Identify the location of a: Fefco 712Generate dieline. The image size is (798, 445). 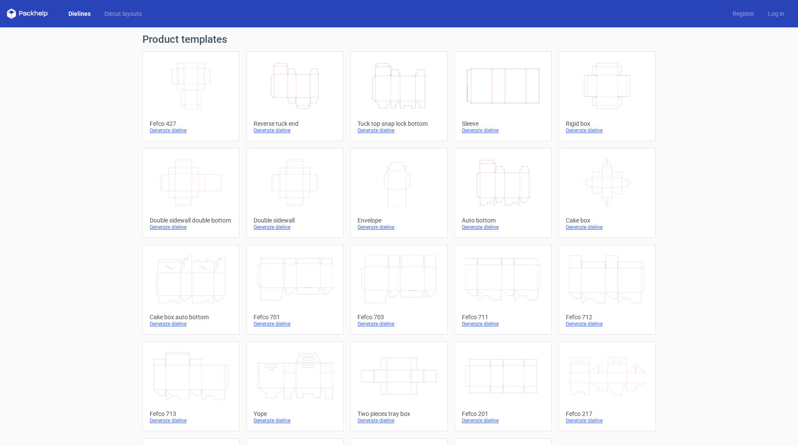
(607, 289).